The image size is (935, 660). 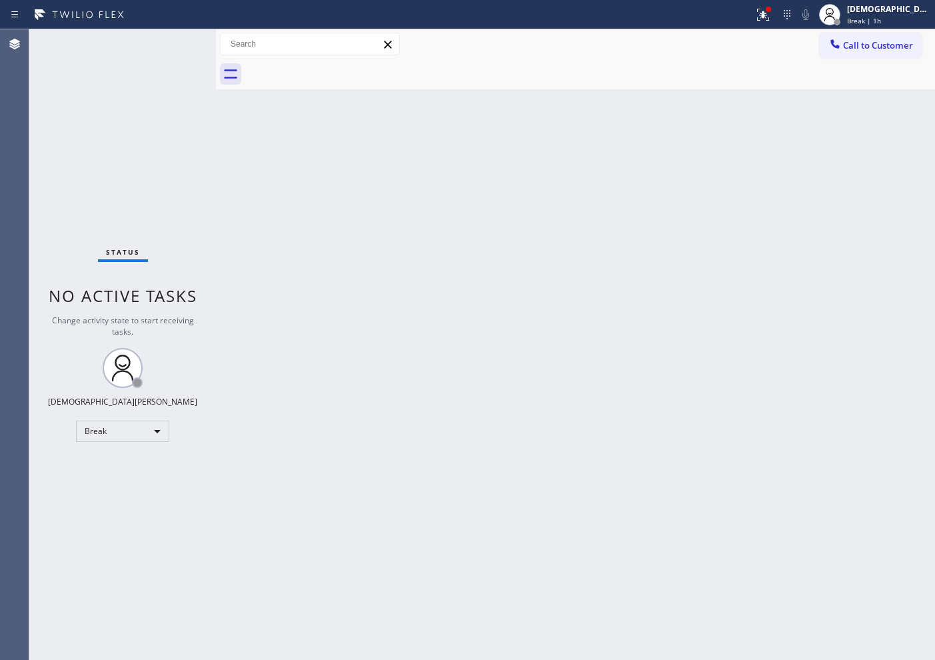 I want to click on span: Break | 1h, so click(x=864, y=21).